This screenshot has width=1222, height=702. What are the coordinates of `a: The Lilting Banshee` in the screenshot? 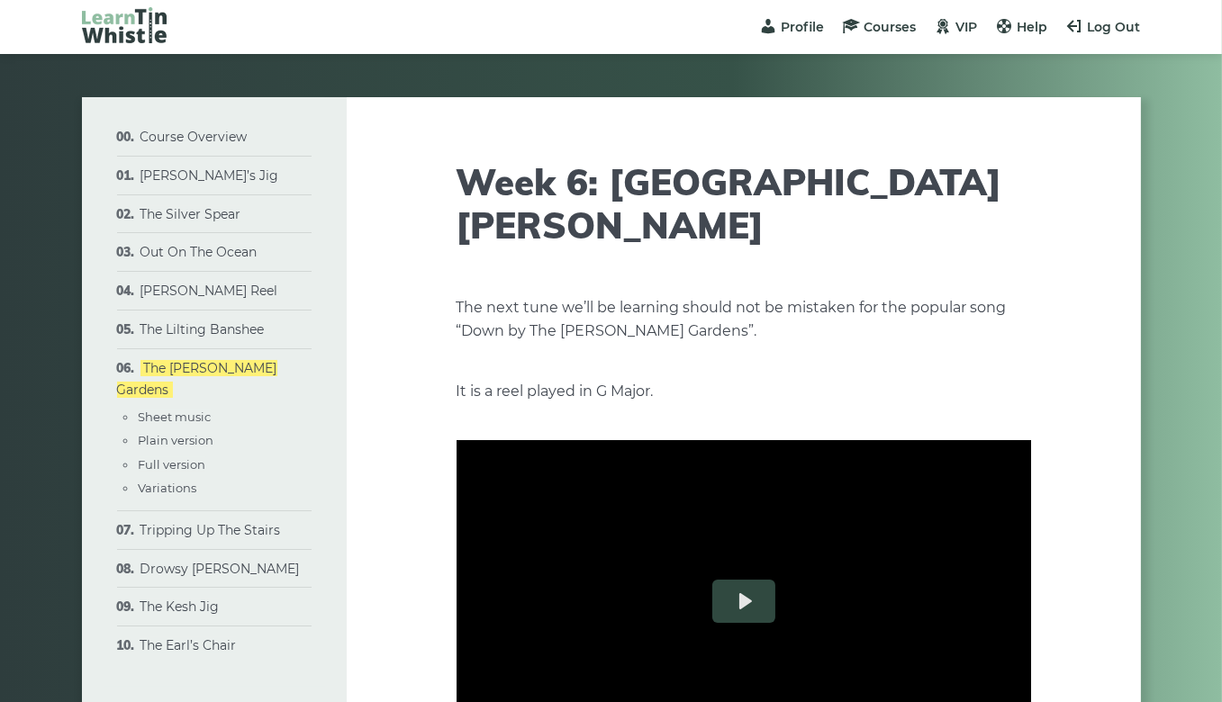 It's located at (203, 330).